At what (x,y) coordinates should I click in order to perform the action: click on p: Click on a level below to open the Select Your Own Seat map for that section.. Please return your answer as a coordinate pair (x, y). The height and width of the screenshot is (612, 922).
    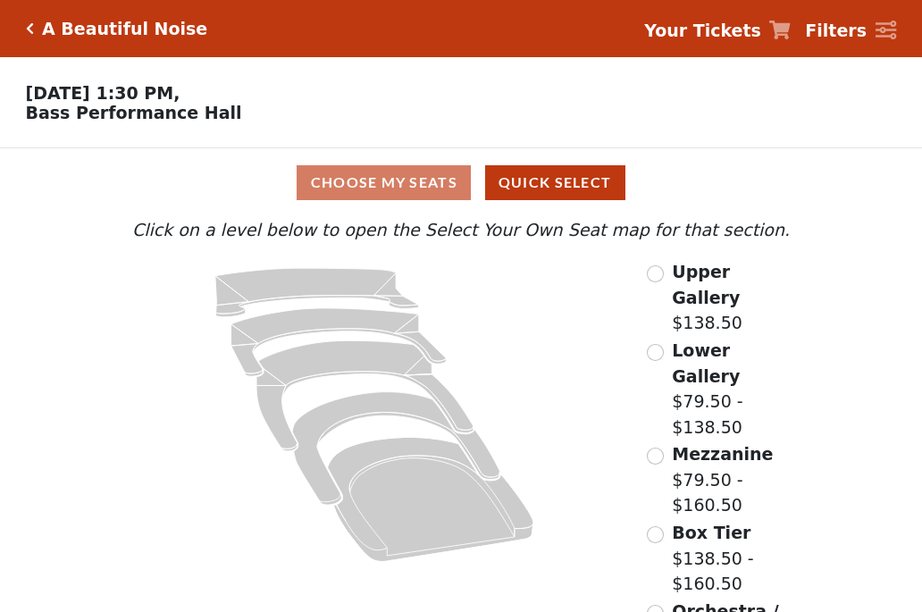
    Looking at the image, I should click on (461, 230).